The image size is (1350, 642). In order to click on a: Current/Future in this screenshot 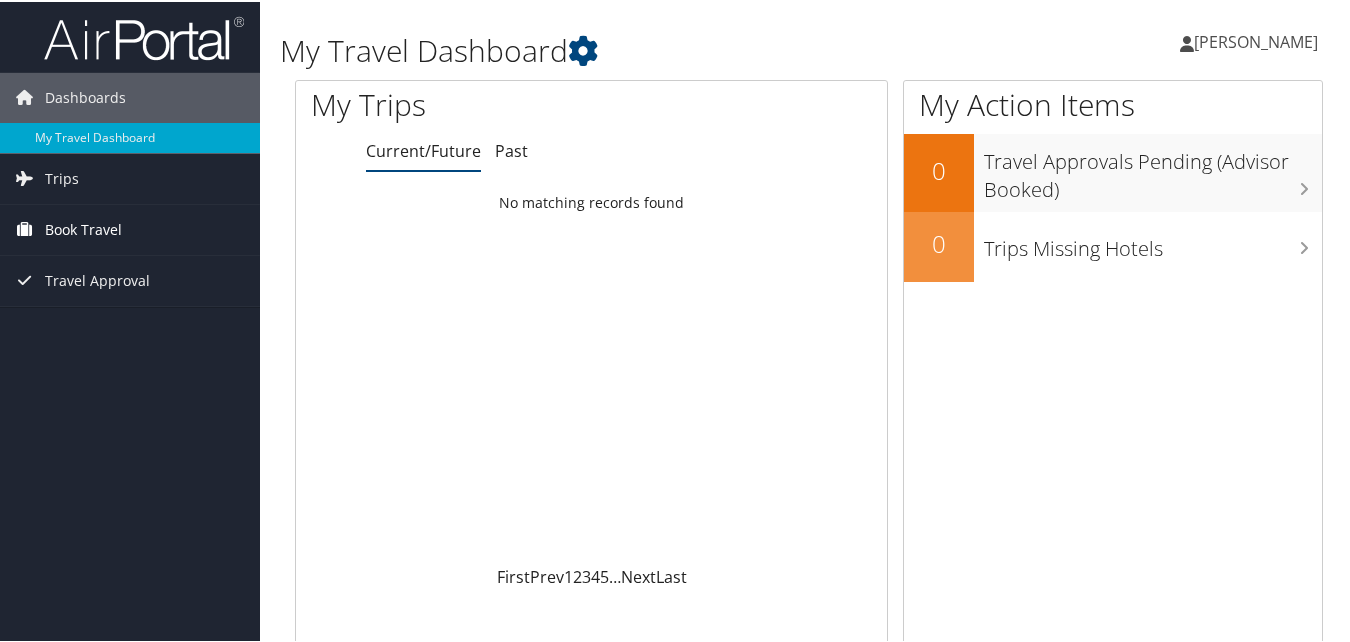, I will do `click(423, 149)`.